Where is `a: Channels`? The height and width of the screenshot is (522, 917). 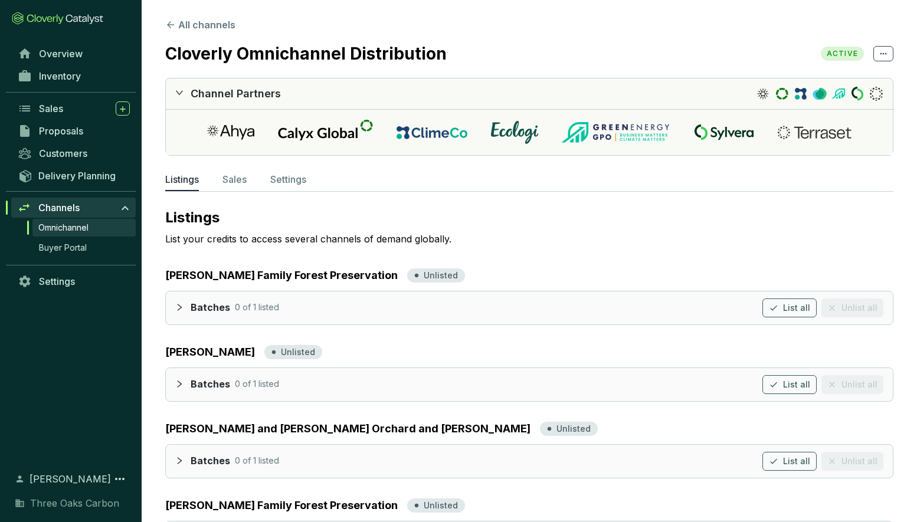
a: Channels is located at coordinates (73, 208).